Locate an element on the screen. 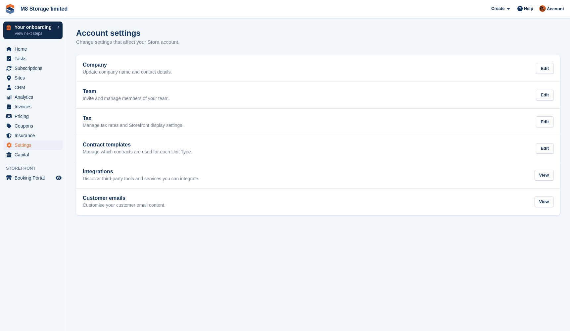 Image resolution: width=570 pixels, height=331 pixels. h2: Integrations is located at coordinates (141, 171).